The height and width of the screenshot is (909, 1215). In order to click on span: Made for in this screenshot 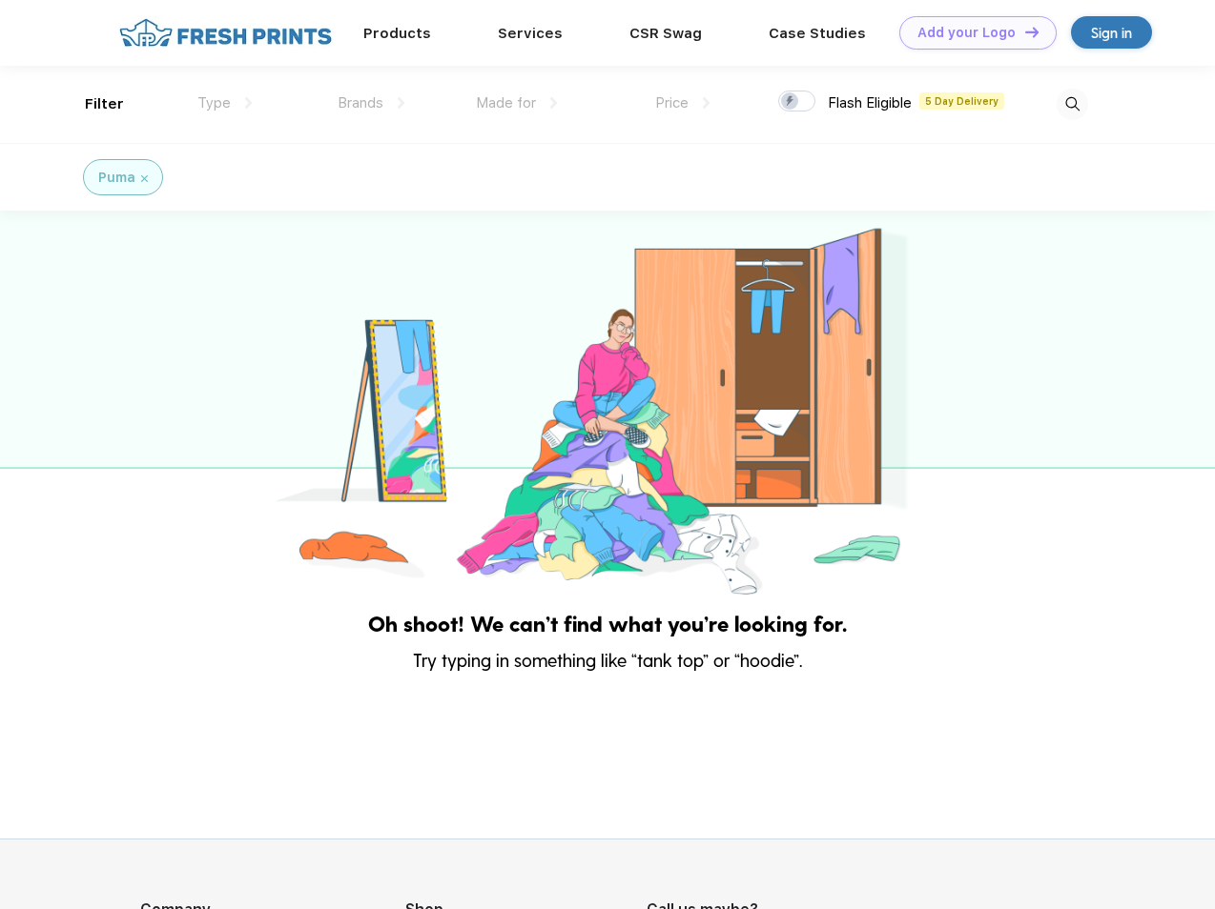, I will do `click(505, 103)`.